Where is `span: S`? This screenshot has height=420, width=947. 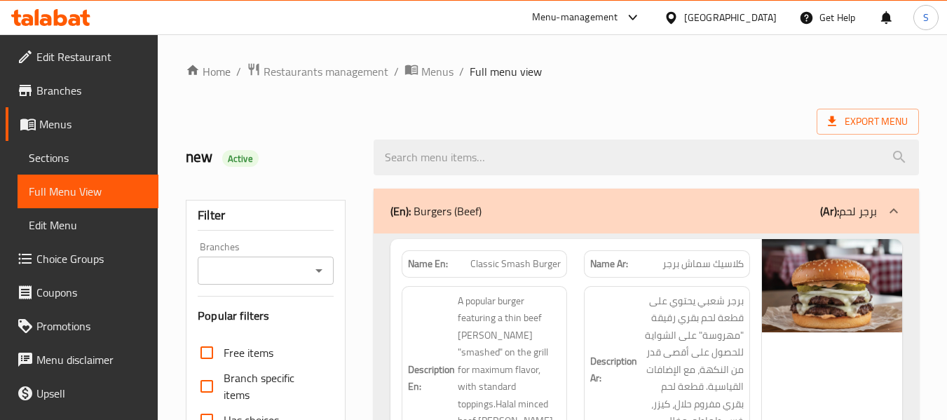 span: S is located at coordinates (926, 18).